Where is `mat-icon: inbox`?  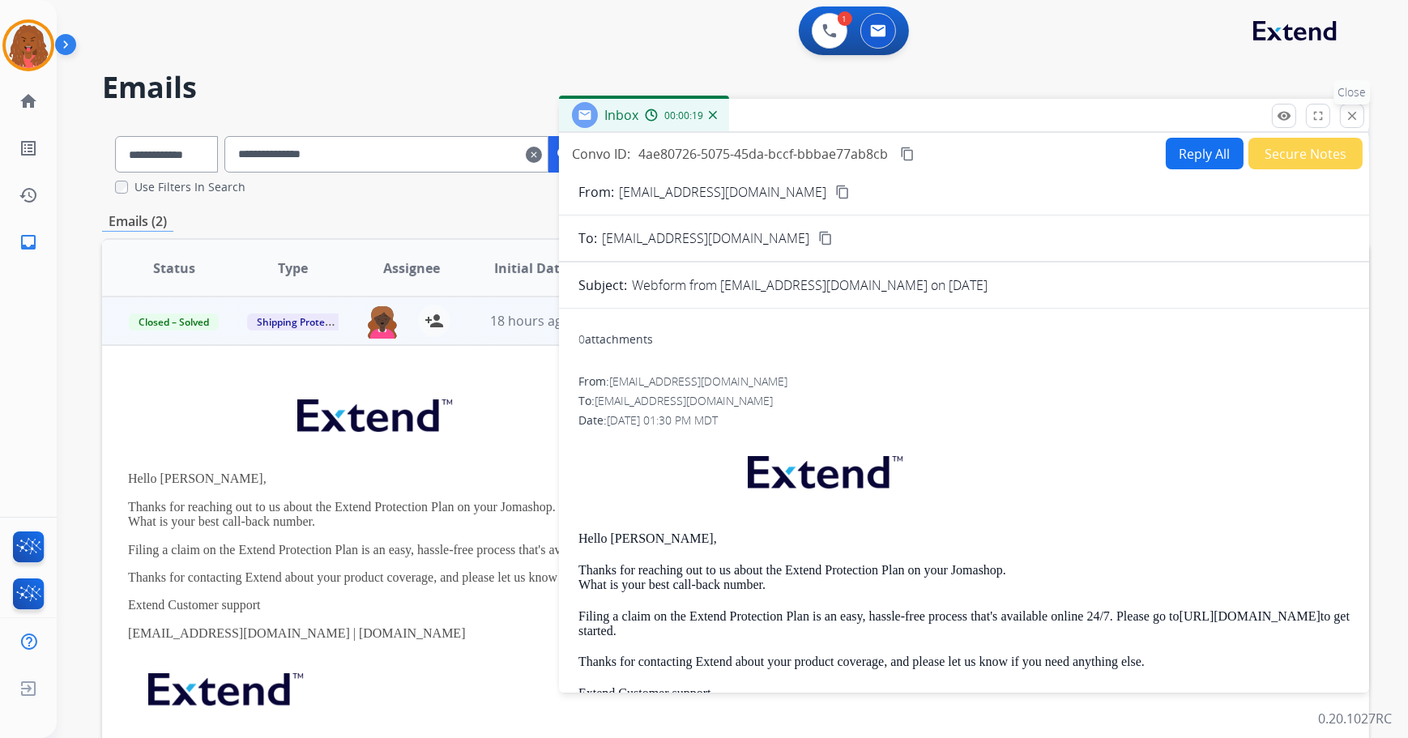
mat-icon: inbox is located at coordinates (28, 242).